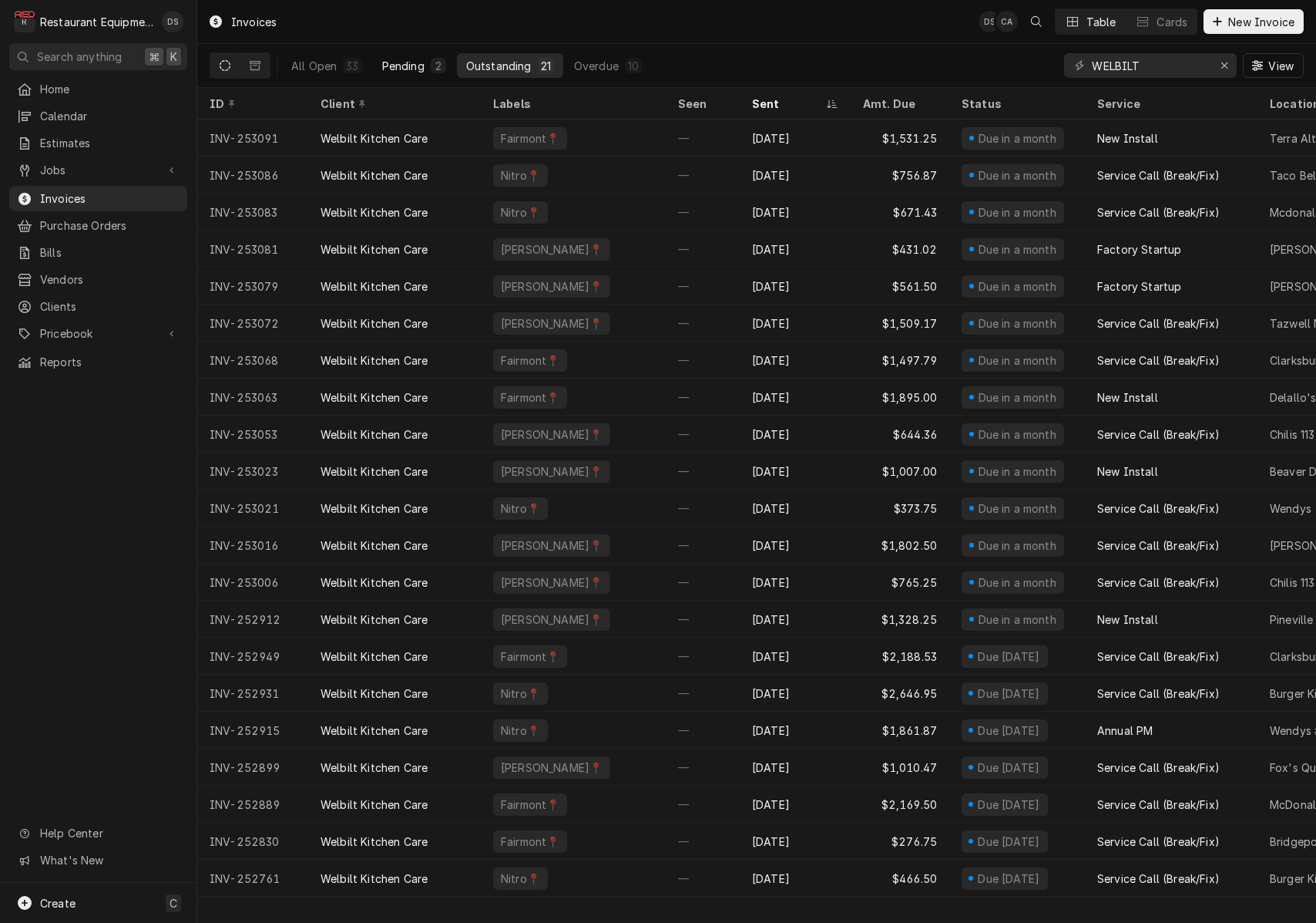 This screenshot has width=1316, height=923. I want to click on div: New Install, so click(1128, 397).